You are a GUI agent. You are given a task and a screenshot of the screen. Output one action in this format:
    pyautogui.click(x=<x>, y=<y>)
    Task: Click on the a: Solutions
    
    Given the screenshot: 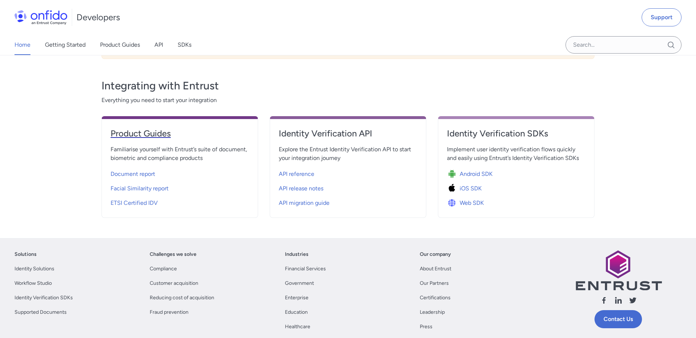 What is the action you would take?
    pyautogui.click(x=25, y=255)
    